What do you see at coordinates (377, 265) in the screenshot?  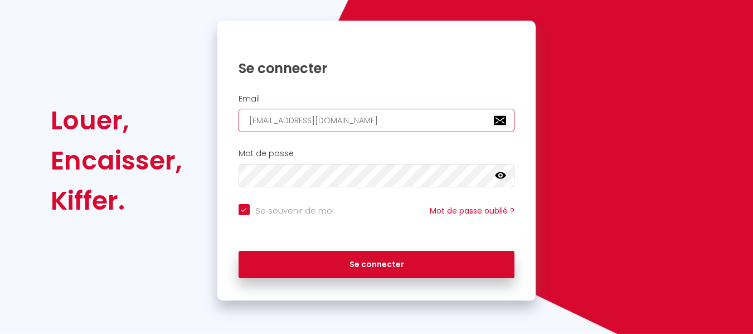 I see `button: Se connecter` at bounding box center [377, 265].